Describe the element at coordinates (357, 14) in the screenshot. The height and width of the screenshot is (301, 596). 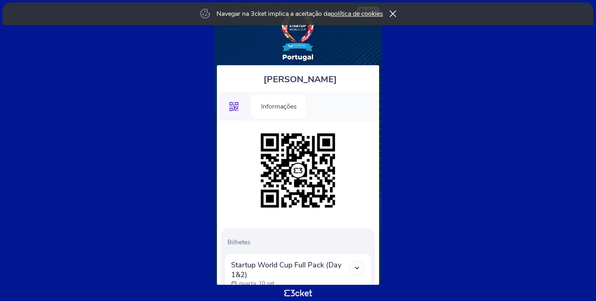
I see `a: política de cookies` at that location.